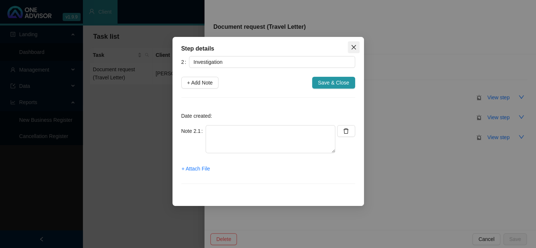 The image size is (536, 248). I want to click on span: Save & Close, so click(334, 83).